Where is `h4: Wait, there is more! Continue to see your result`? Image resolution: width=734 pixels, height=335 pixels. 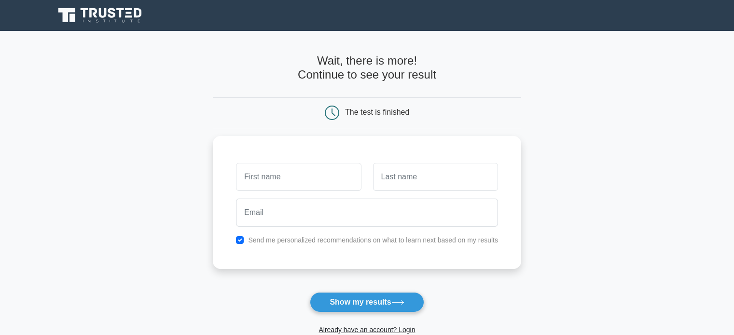
h4: Wait, there is more! Continue to see your result is located at coordinates (367, 68).